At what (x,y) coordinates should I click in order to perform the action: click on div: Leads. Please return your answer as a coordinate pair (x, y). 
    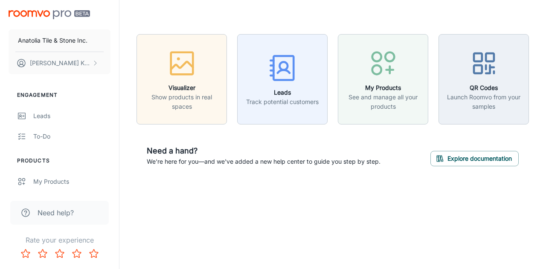
    Looking at the image, I should click on (72, 116).